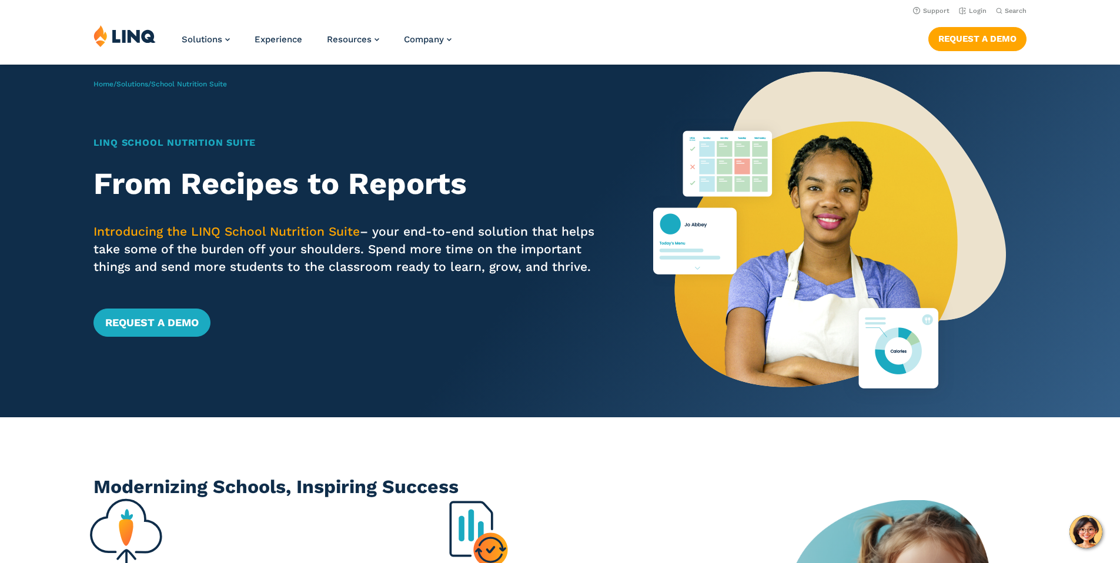 This screenshot has width=1120, height=563. What do you see at coordinates (427, 39) in the screenshot?
I see `a: Company` at bounding box center [427, 39].